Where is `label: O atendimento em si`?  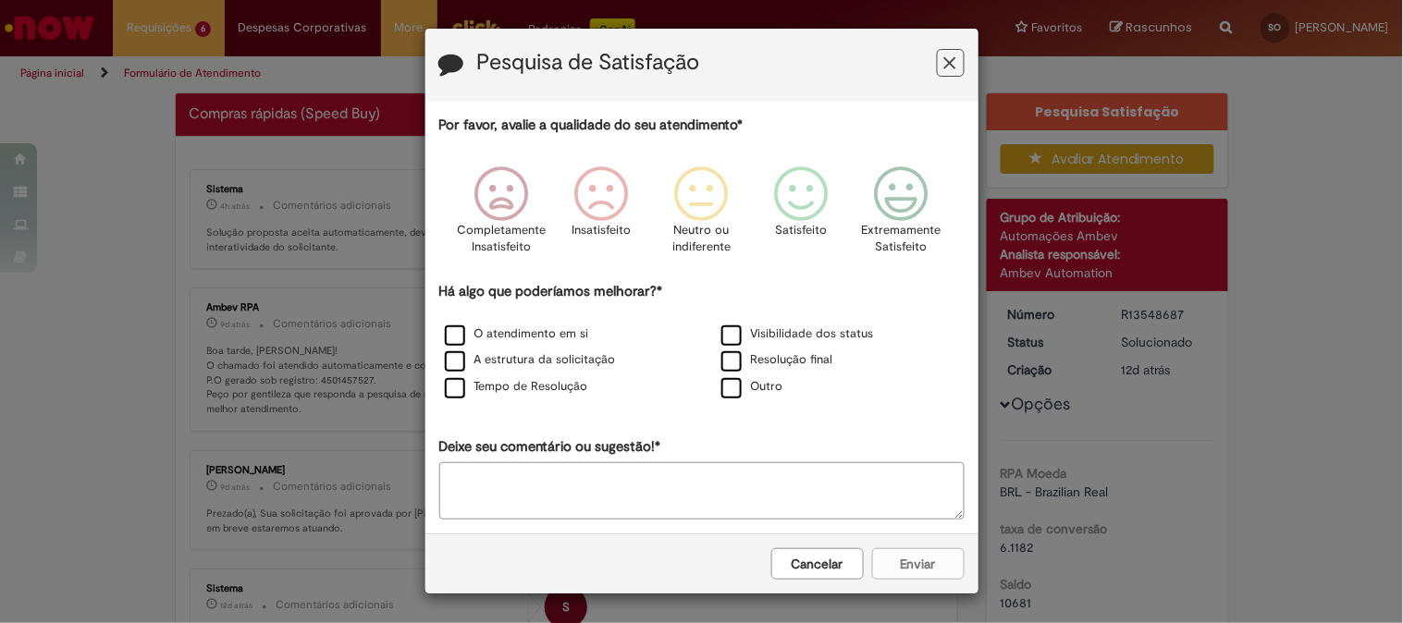
label: O atendimento em si is located at coordinates (517, 334).